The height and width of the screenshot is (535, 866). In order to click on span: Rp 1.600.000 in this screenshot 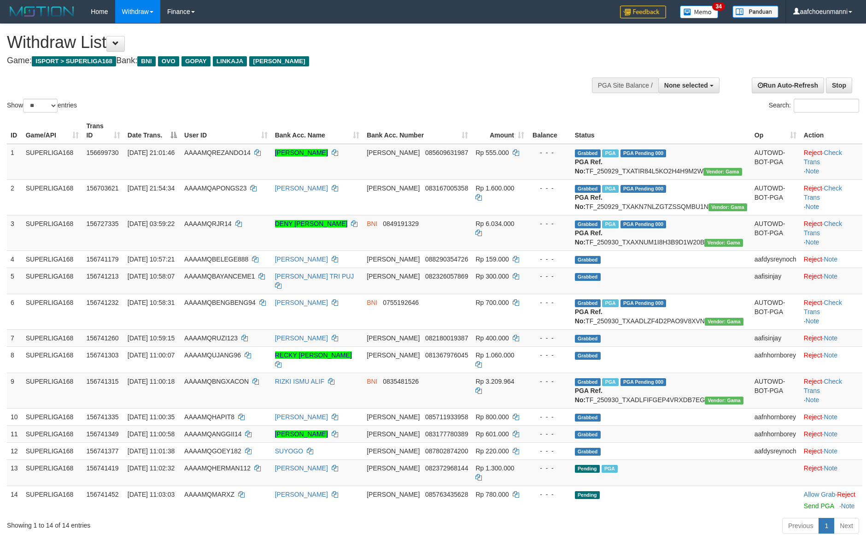, I will do `click(495, 188)`.